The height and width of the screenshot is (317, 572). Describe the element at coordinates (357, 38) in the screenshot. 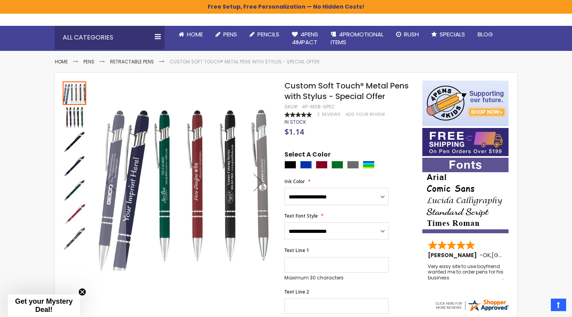

I see `a: 4PROMOTIONALITEMS` at that location.